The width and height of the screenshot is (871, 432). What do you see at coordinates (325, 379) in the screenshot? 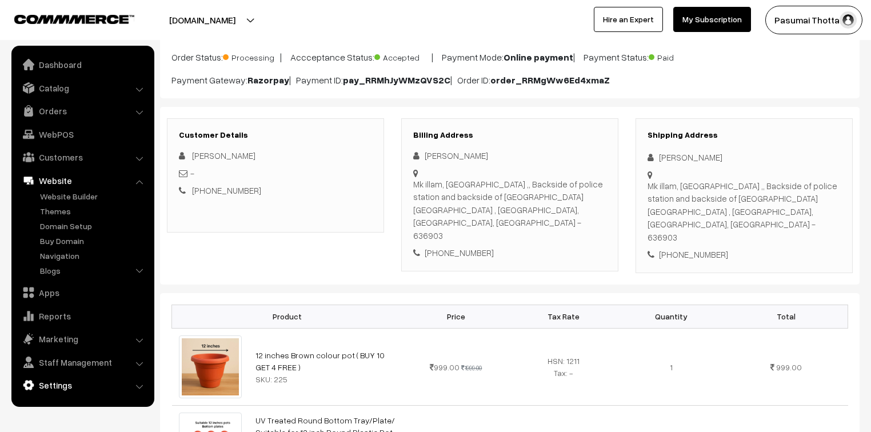
I see `div: SKU: 225` at bounding box center [325, 379].